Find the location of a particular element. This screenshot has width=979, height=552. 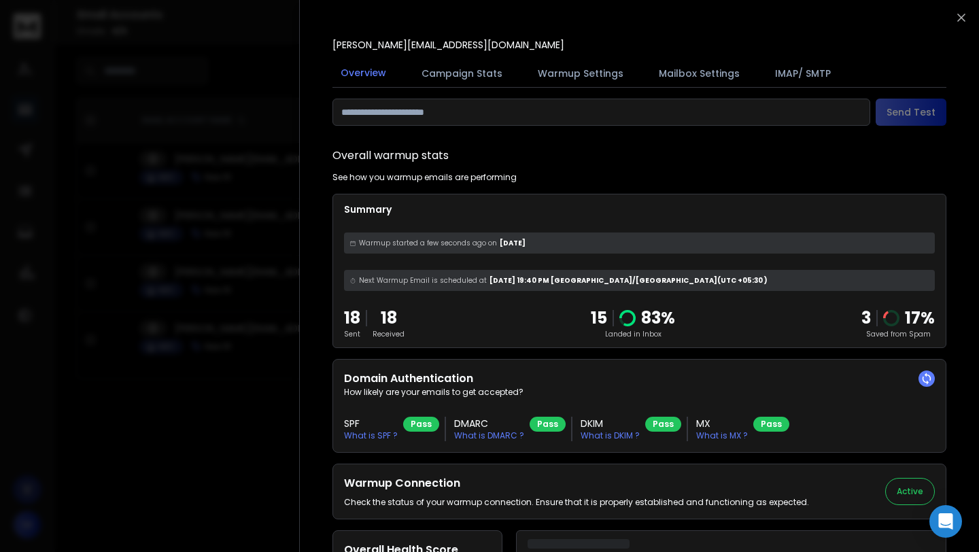

h3: DKIM is located at coordinates (610, 424).